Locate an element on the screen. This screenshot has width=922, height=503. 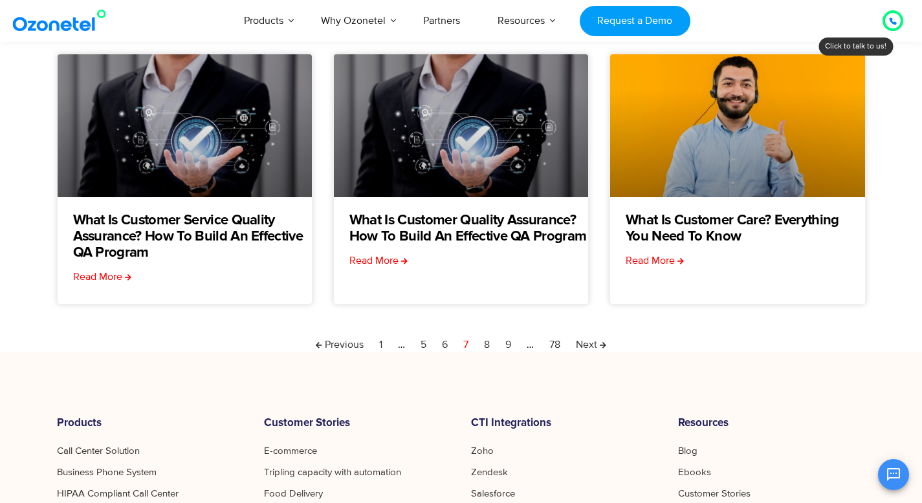
a: What Is Customer Quality Assurance? How to Build an Effective QA Program is located at coordinates (468, 229).